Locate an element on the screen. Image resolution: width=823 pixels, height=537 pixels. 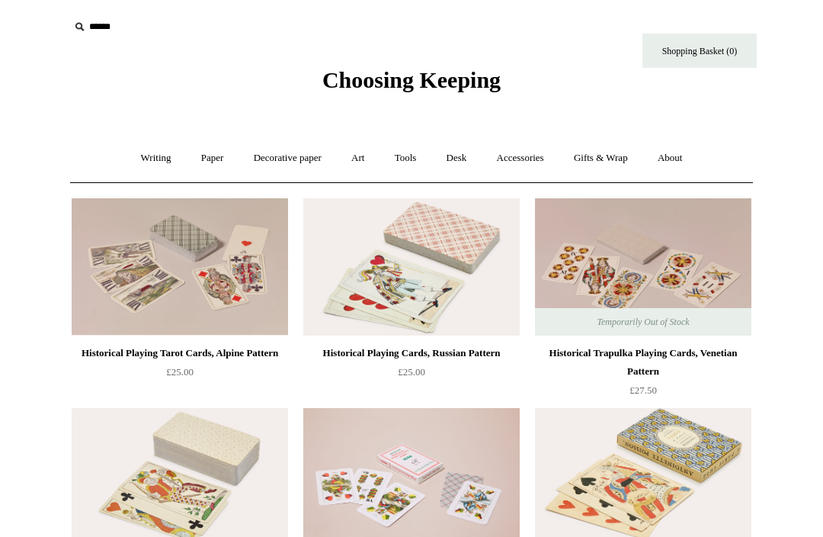
span: £27.50 is located at coordinates (644, 390).